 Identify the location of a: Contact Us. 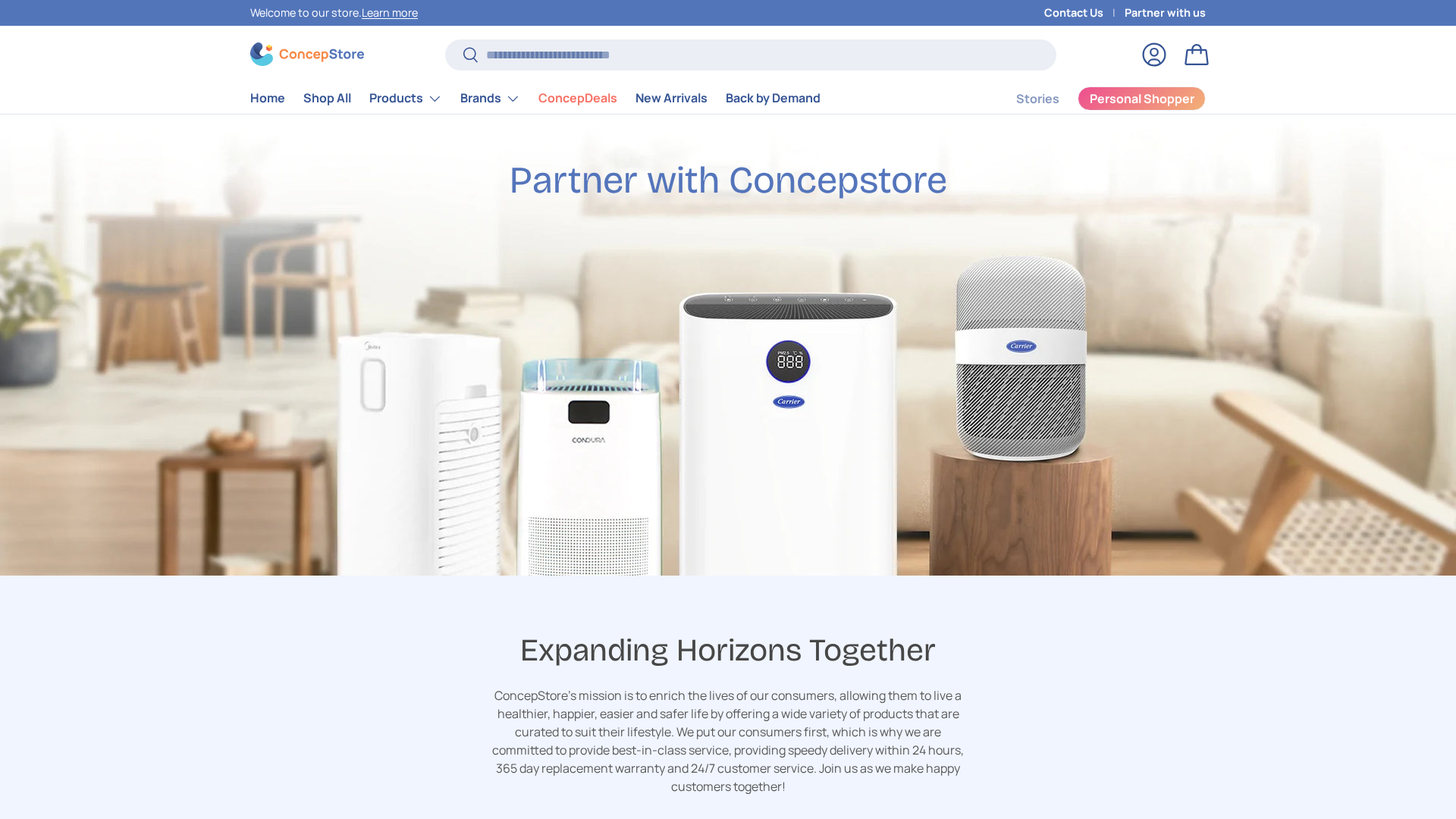
(1084, 13).